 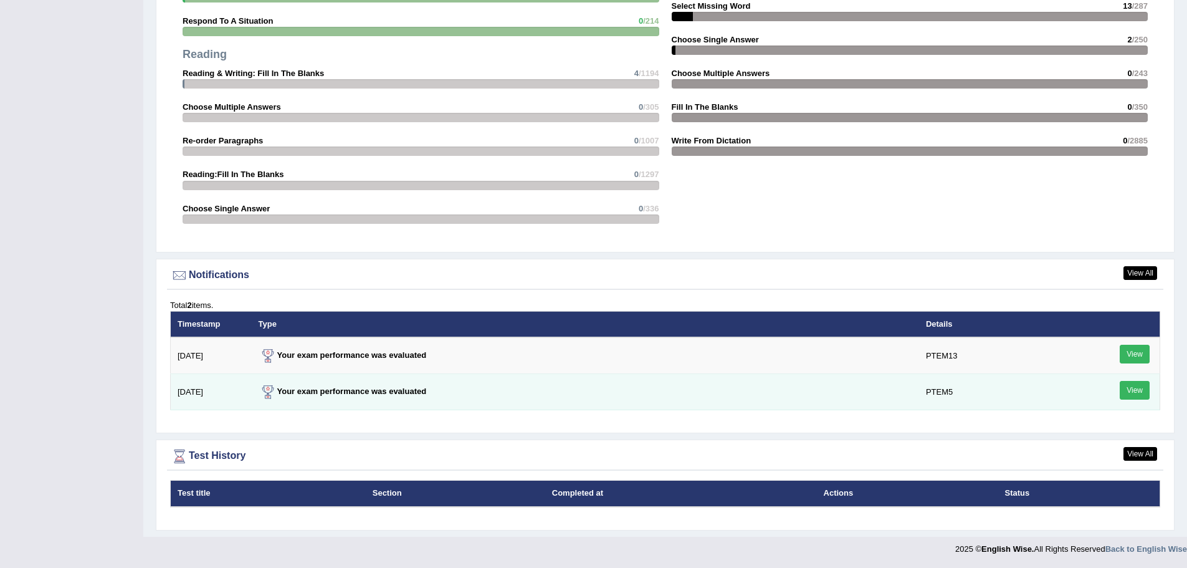 What do you see at coordinates (1137, 140) in the screenshot?
I see `span: /2885` at bounding box center [1137, 140].